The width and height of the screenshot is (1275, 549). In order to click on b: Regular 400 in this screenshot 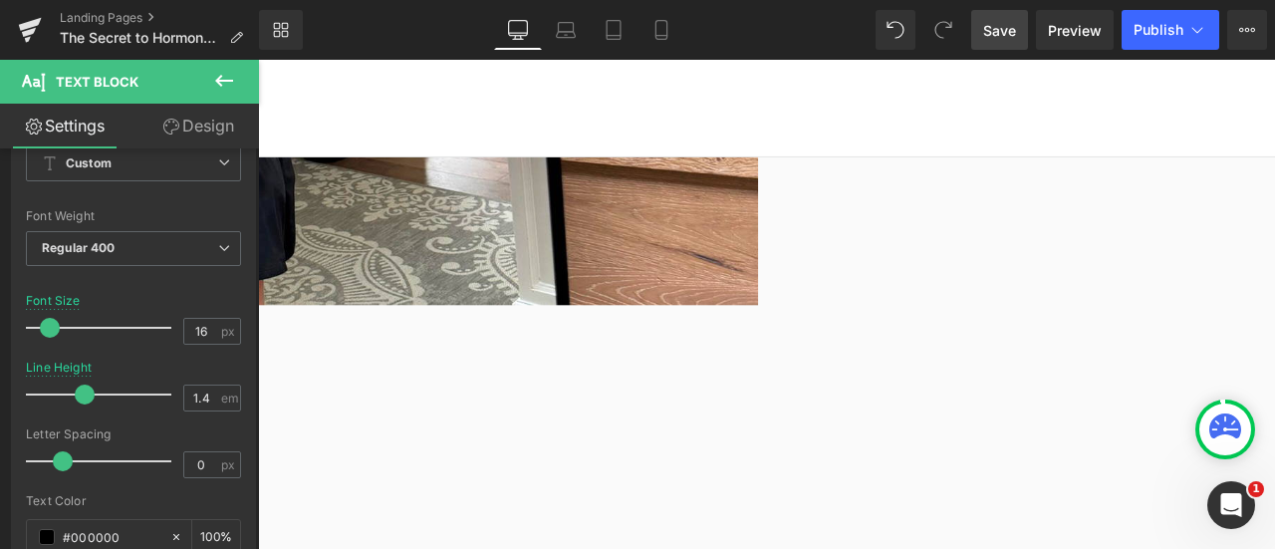, I will do `click(79, 247)`.